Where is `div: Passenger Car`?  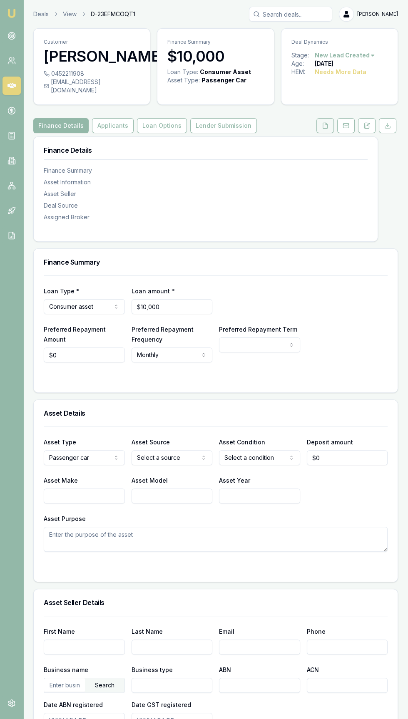
div: Passenger Car is located at coordinates (224, 80).